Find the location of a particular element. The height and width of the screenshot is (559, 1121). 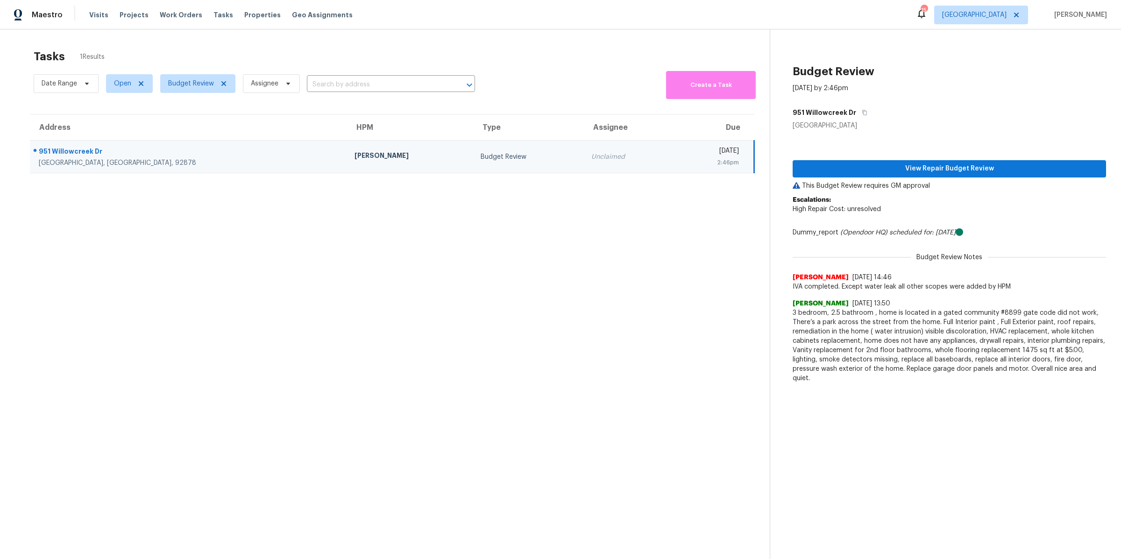

div: Budget Review is located at coordinates (528, 157).